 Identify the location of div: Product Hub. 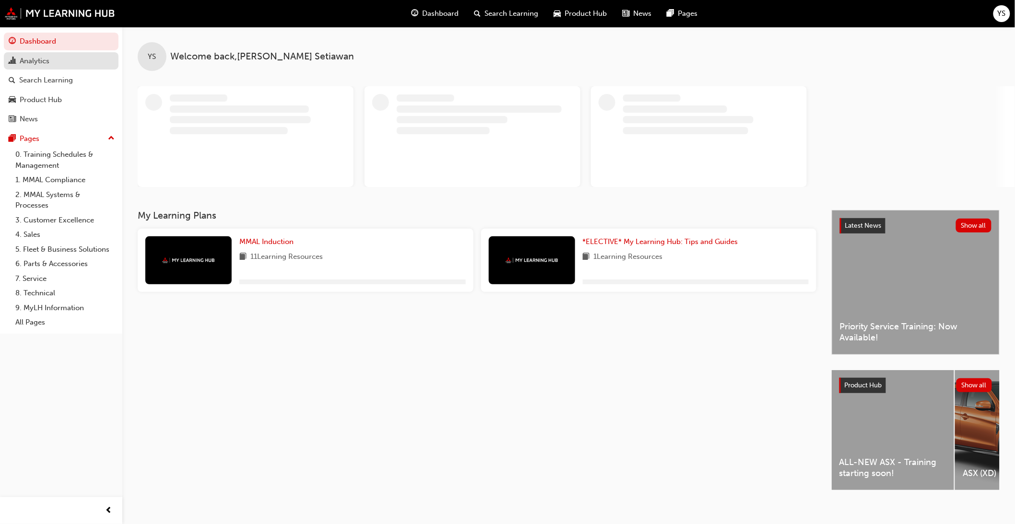
(41, 100).